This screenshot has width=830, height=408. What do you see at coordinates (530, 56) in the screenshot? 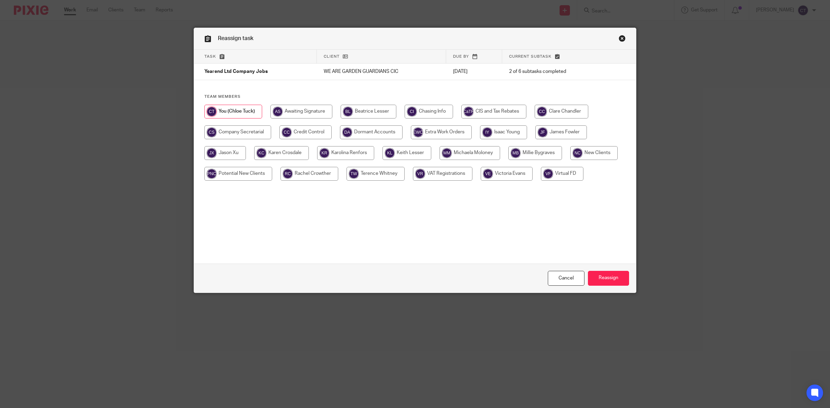
I see `span: Current subtask` at bounding box center [530, 56].